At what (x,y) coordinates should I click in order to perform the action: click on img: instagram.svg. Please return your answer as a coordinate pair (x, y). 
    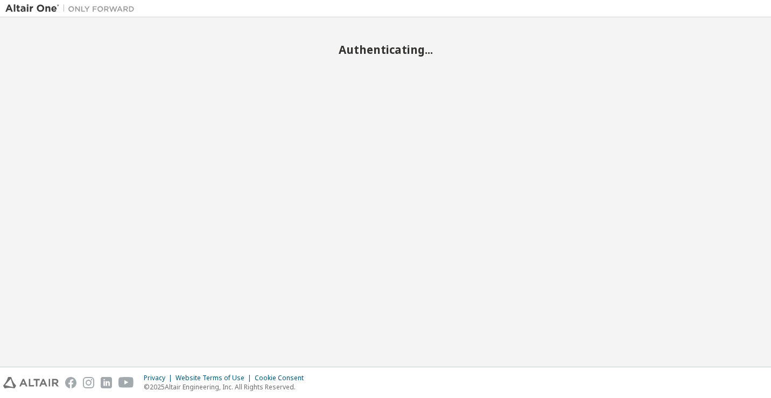
    Looking at the image, I should click on (88, 382).